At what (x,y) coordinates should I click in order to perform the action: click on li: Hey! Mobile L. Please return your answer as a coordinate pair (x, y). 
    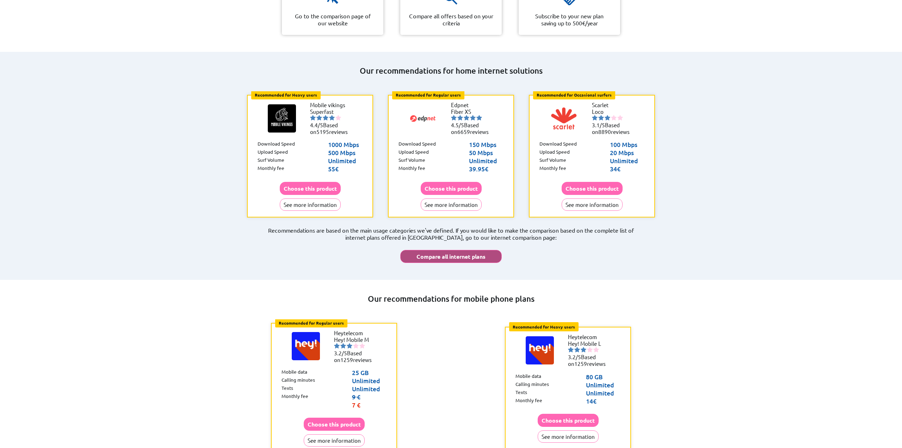
    Looking at the image, I should click on (589, 343).